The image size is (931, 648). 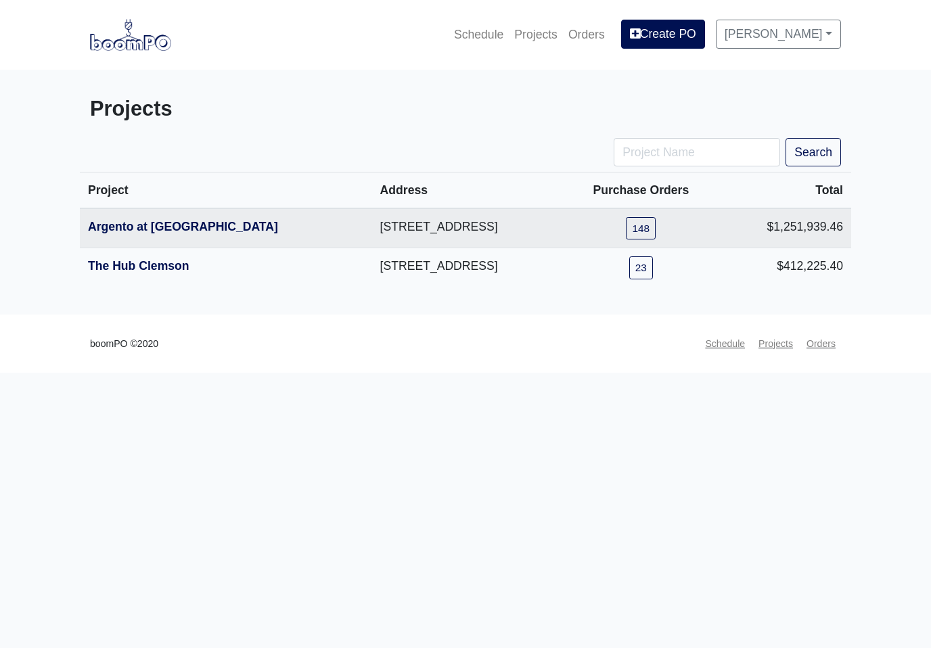 I want to click on button: Search, so click(x=813, y=152).